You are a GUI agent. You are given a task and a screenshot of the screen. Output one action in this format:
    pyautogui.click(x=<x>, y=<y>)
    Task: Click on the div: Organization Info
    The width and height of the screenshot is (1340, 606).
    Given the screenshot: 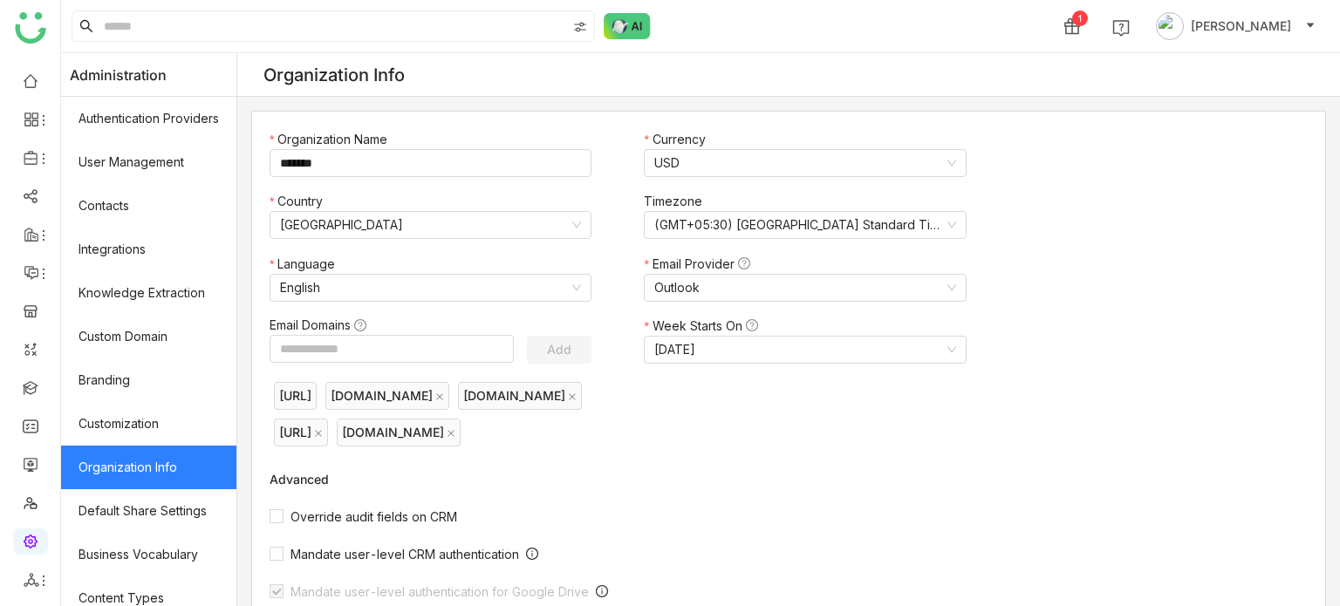 What is the action you would take?
    pyautogui.click(x=334, y=75)
    